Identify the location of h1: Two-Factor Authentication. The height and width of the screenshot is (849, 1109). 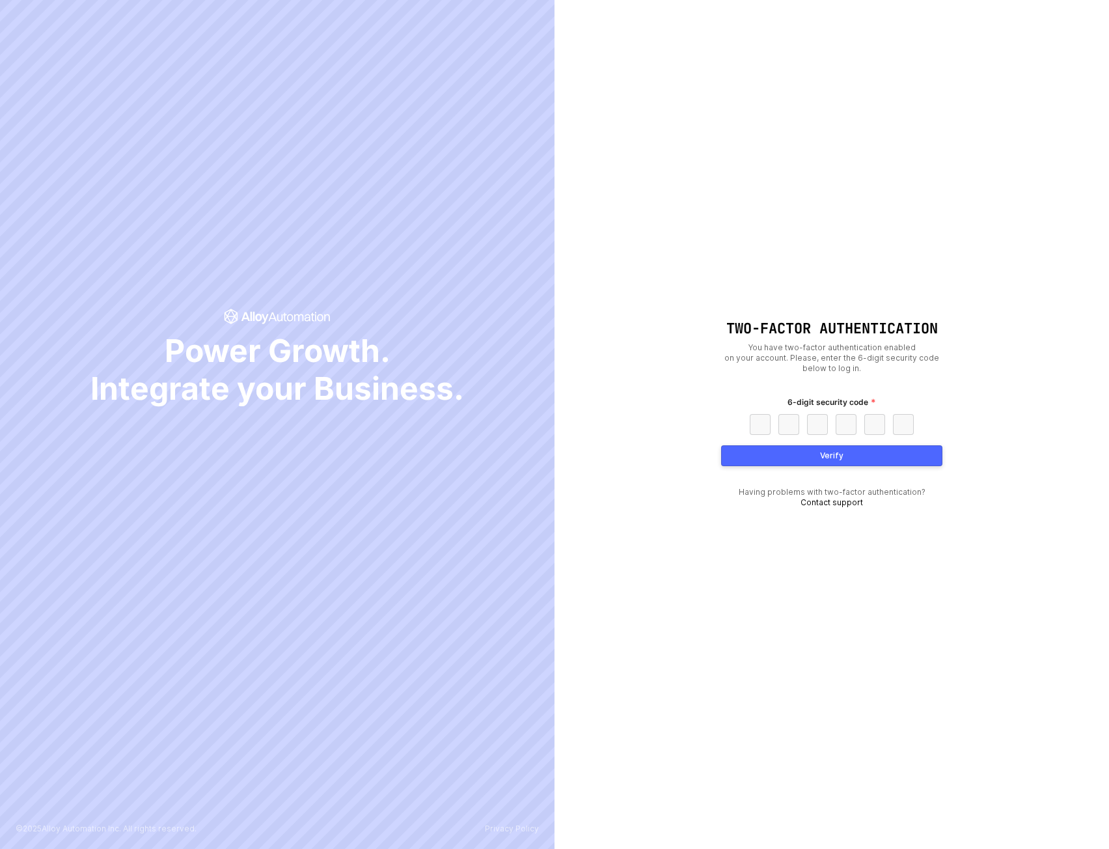
(832, 329).